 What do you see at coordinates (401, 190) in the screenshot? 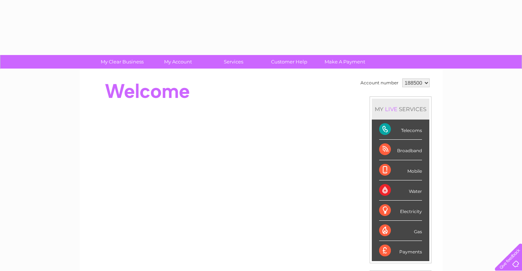
I see `div: Water` at bounding box center [401, 190].